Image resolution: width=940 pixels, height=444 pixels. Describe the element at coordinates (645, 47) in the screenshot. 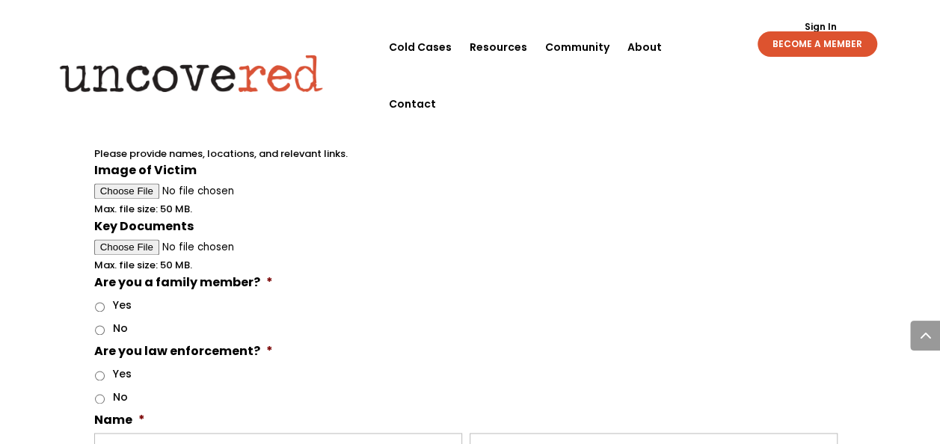

I see `a: About` at that location.